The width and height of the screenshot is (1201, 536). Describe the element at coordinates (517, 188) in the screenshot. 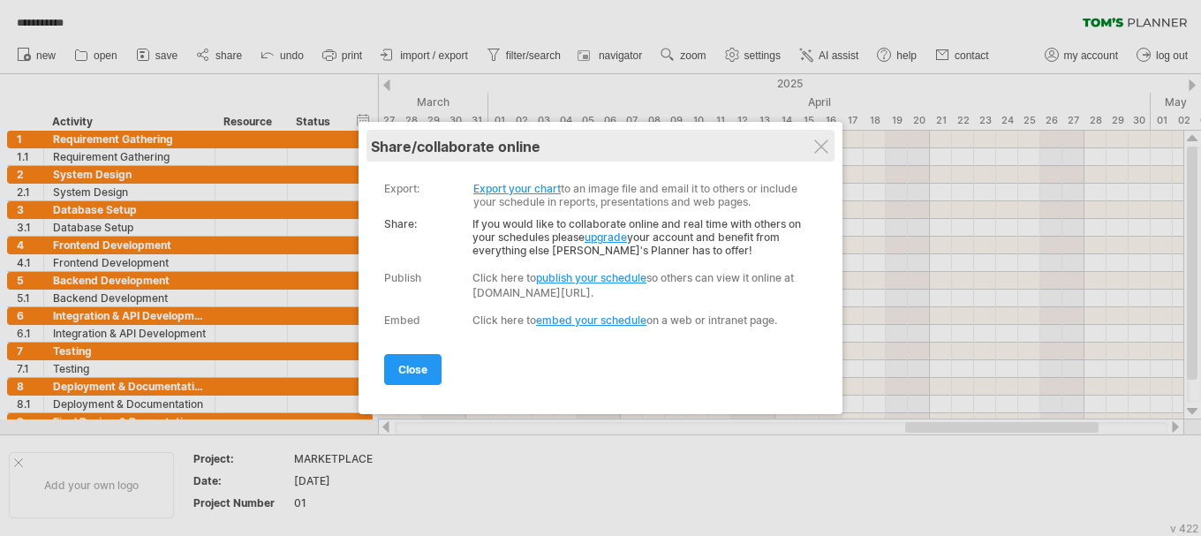

I see `a: Export your chart` at that location.